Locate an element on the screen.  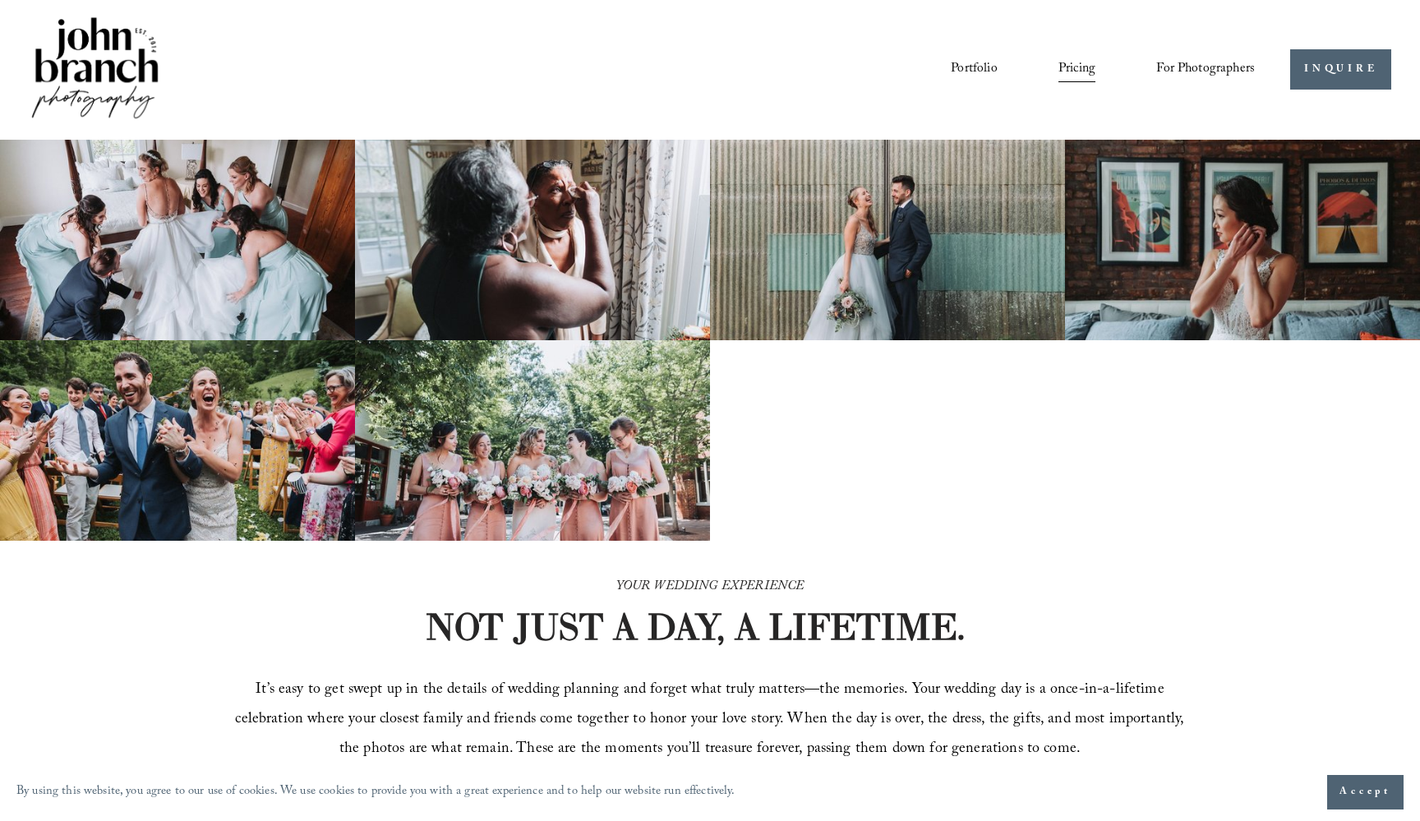
img: Woman applying makeup to another woman near a window with floral curtains and autumn flowers. is located at coordinates (533, 240).